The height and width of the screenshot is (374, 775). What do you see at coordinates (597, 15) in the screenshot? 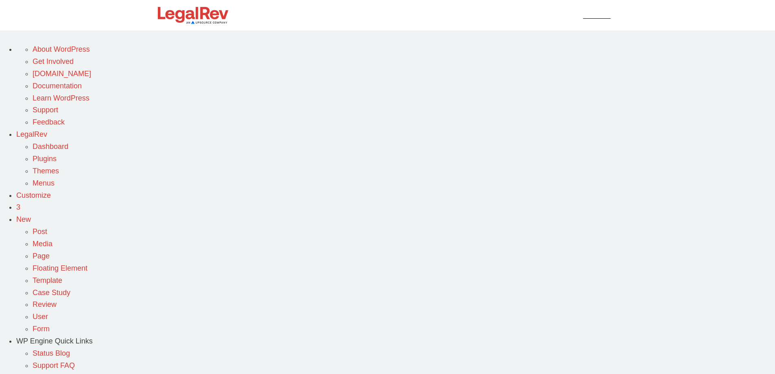
I see `span: Contact` at bounding box center [597, 15].